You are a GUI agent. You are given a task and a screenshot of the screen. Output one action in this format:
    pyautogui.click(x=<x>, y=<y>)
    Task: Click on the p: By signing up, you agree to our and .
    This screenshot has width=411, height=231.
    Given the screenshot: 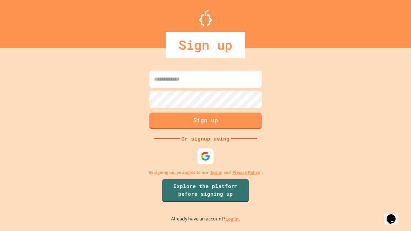 What is the action you would take?
    pyautogui.click(x=205, y=172)
    